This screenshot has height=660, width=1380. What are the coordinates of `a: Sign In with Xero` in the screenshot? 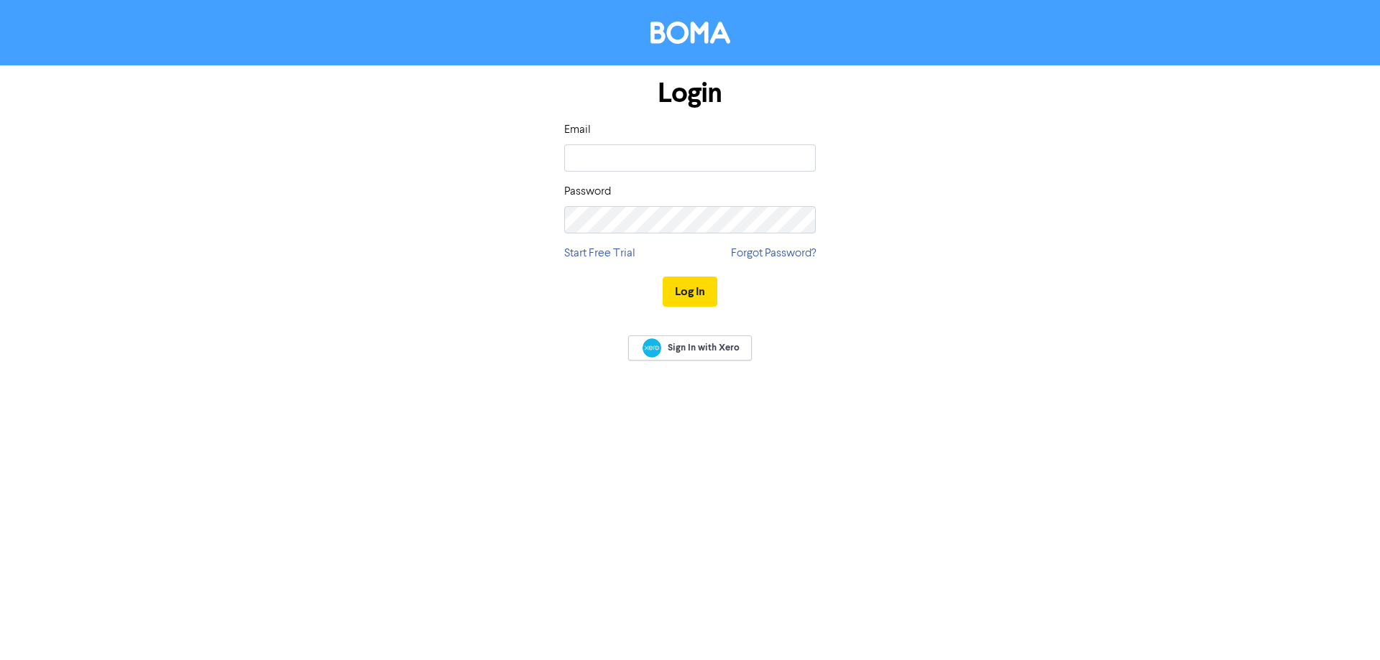 It's located at (690, 348).